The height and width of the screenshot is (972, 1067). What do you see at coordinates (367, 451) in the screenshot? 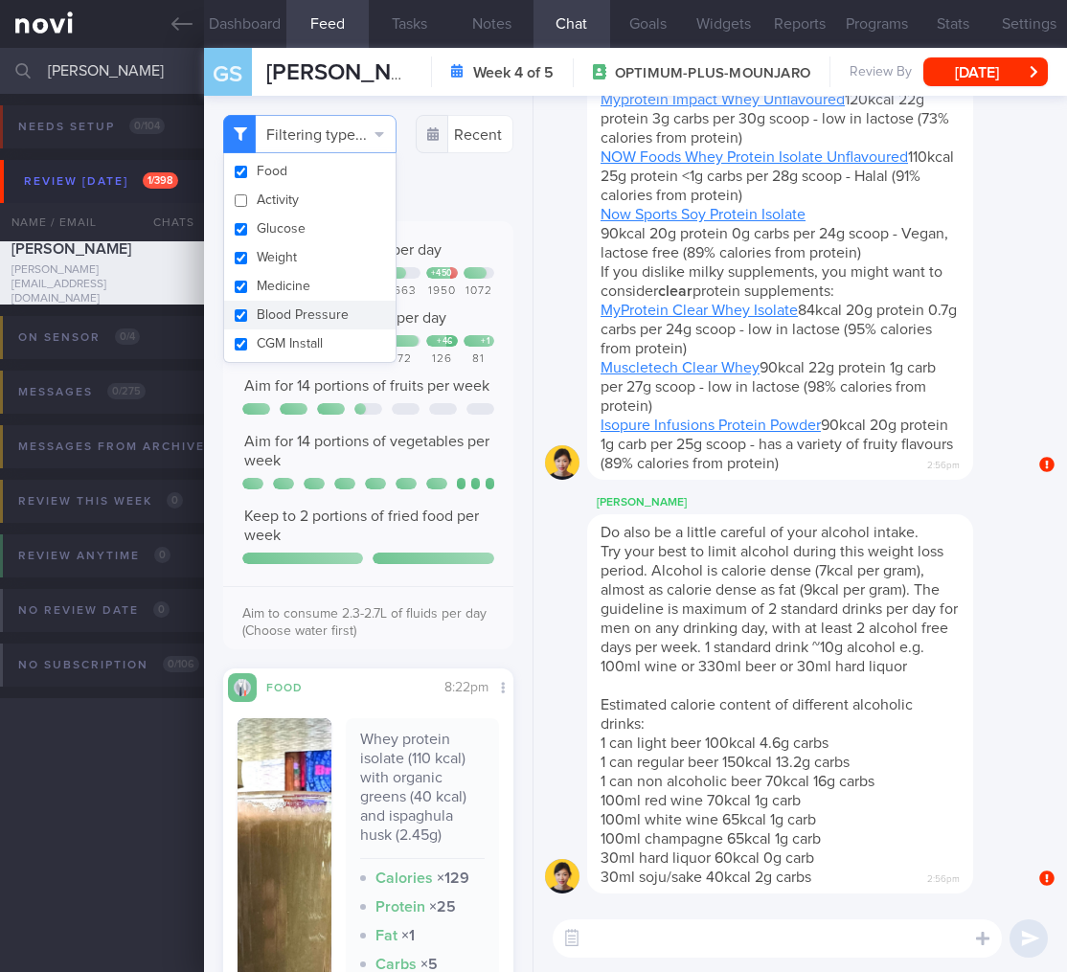
I see `span: Aim for 14 portions of vegetables per week` at bounding box center [367, 451].